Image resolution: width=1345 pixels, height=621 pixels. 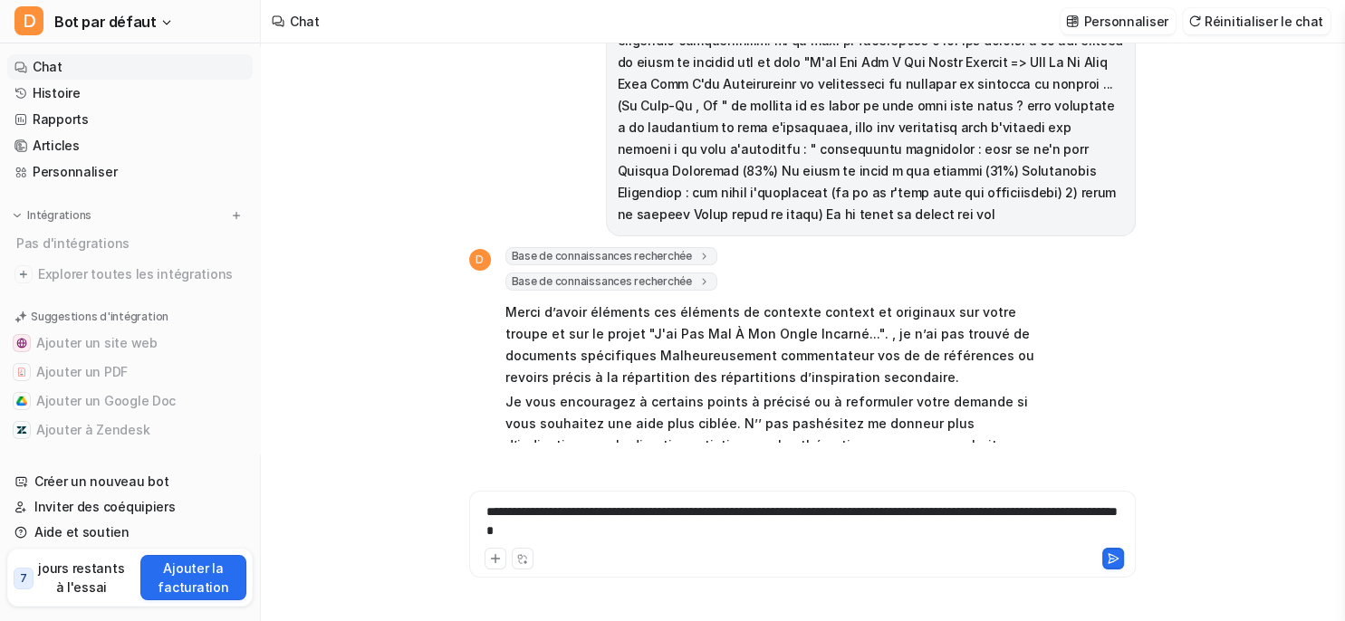 What do you see at coordinates (130, 172) in the screenshot?
I see `a: Personnaliser` at bounding box center [130, 172].